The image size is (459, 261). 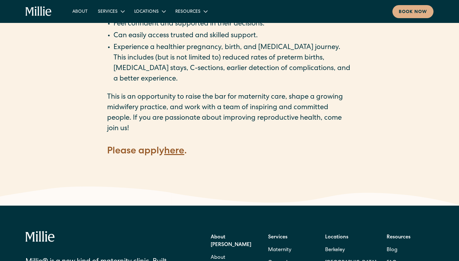 I want to click on p: This is an opportunity to raise the bar for maternity care, shape a growing midwifery practice, a..., so click(x=229, y=113).